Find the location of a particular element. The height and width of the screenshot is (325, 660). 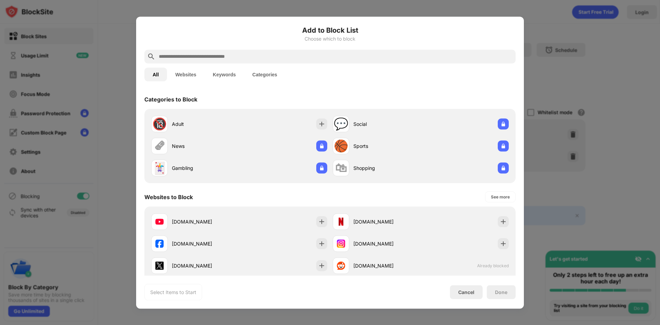

div: Adult is located at coordinates (206, 124).